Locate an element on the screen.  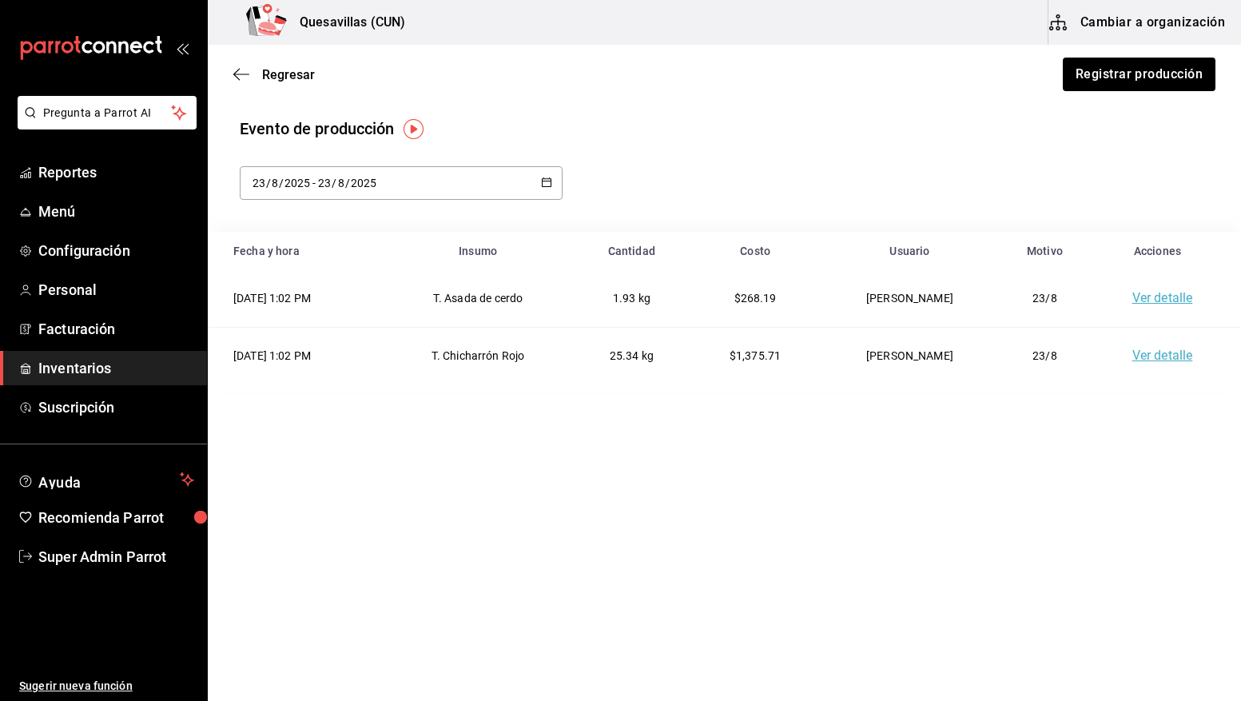
span: Reportes is located at coordinates (116, 172).